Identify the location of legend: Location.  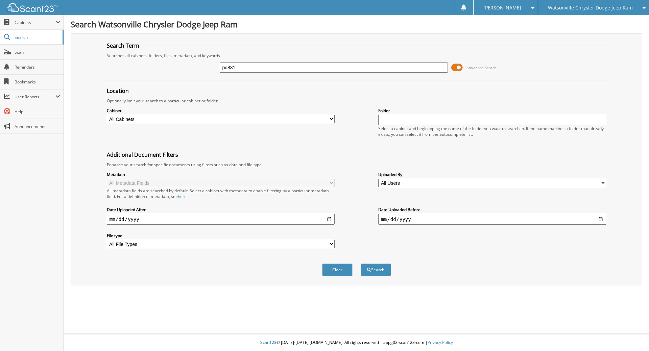
(118, 91).